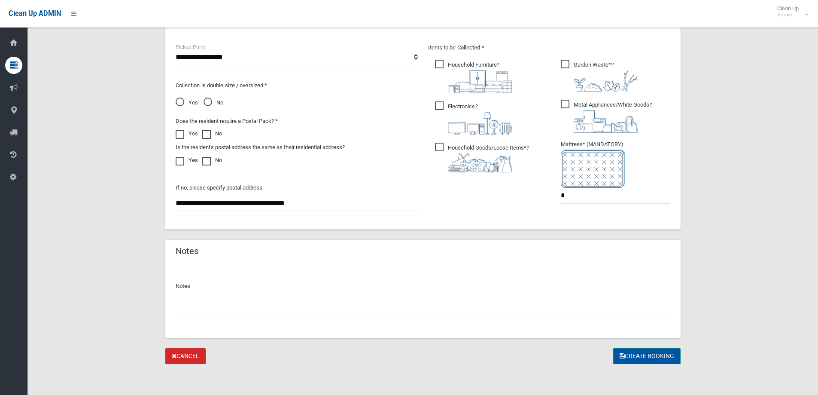 Image resolution: width=818 pixels, height=395 pixels. What do you see at coordinates (615, 164) in the screenshot?
I see `span: Mattress* (MANDATORY)` at bounding box center [615, 164].